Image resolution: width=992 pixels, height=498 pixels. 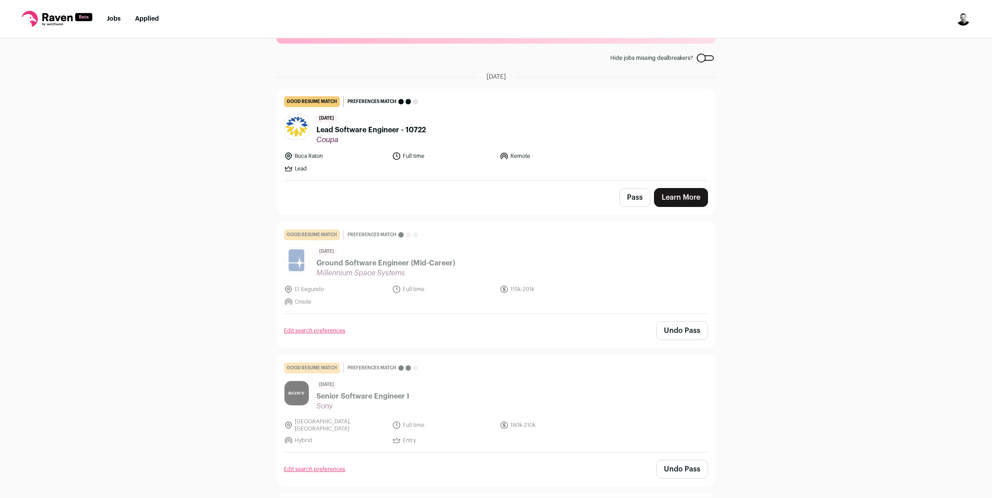 What do you see at coordinates (371, 130) in the screenshot?
I see `span: Lead Software Engineer - 10722` at bounding box center [371, 130].